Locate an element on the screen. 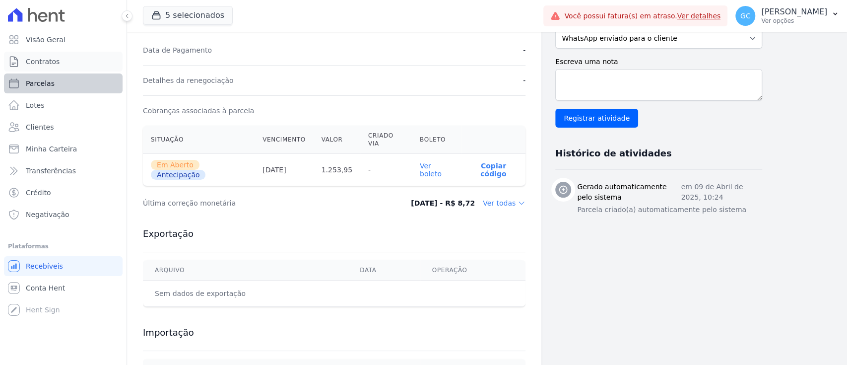 This screenshot has height=365, width=847. th: Vencimento is located at coordinates (284, 139).